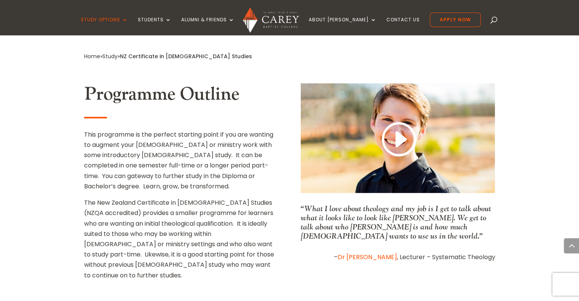 This screenshot has width=579, height=301. I want to click on p: – , Lecturer – Systematic Theology, so click(398, 257).